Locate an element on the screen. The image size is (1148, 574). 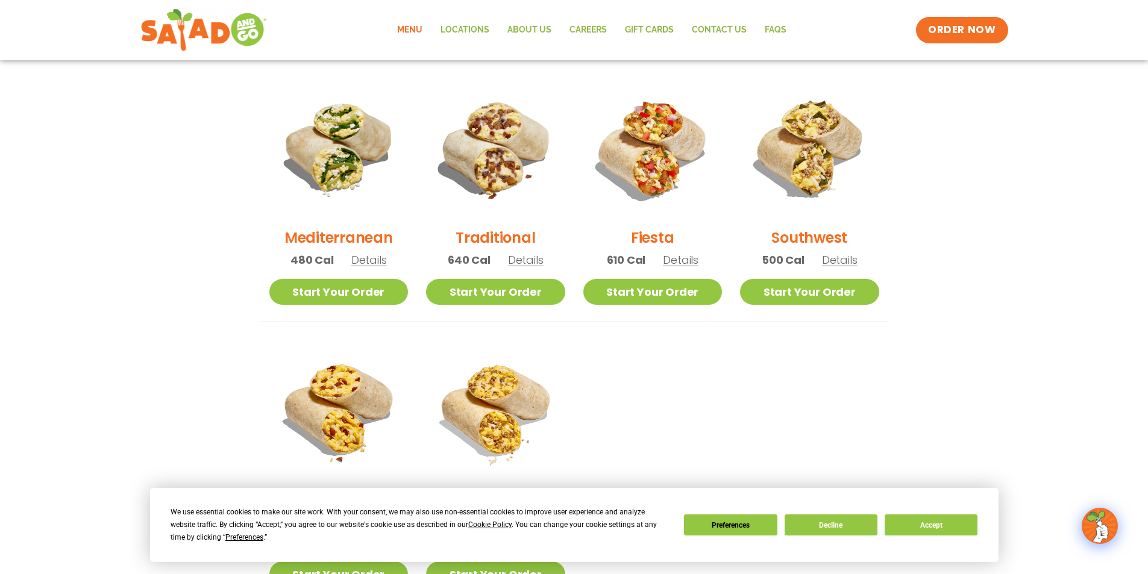
span: ORDER NOW is located at coordinates (962, 30).